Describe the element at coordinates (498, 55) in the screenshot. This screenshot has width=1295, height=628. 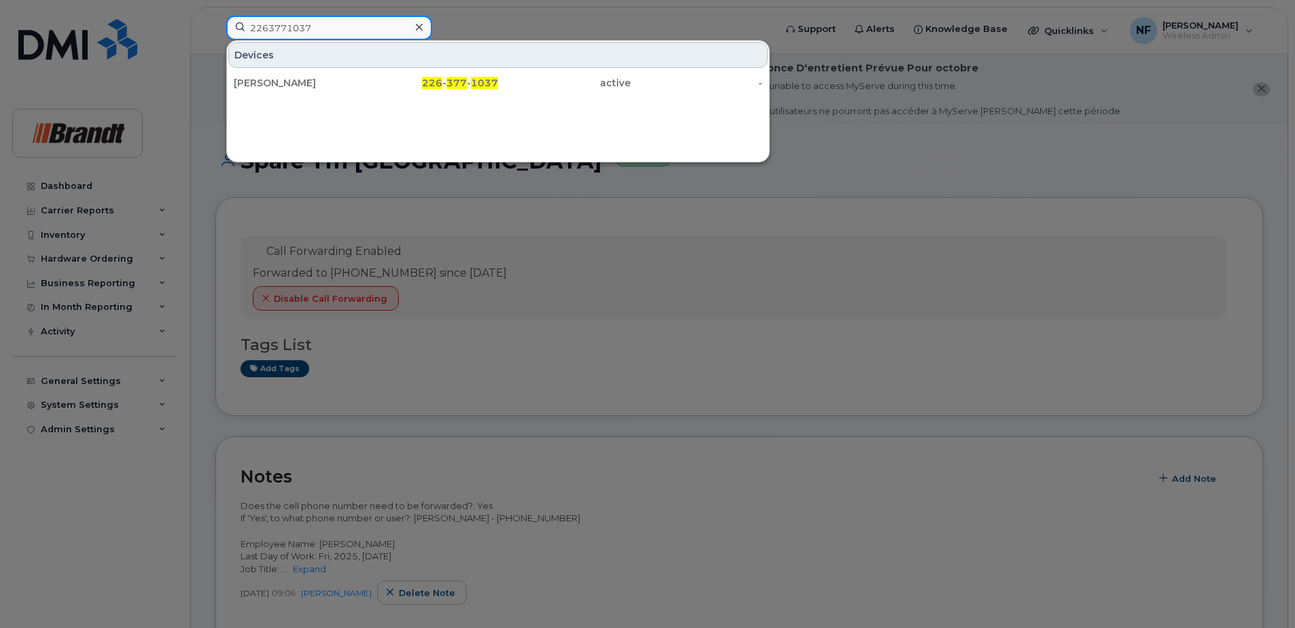
I see `div: Devices` at that location.